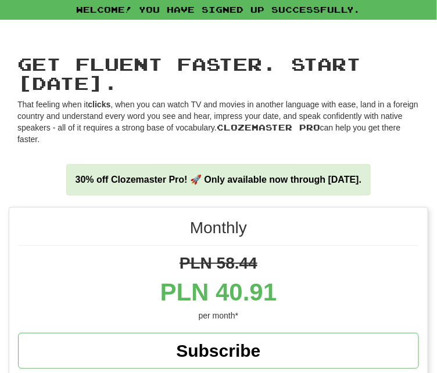 The width and height of the screenshot is (437, 373). I want to click on strong: clicks, so click(99, 105).